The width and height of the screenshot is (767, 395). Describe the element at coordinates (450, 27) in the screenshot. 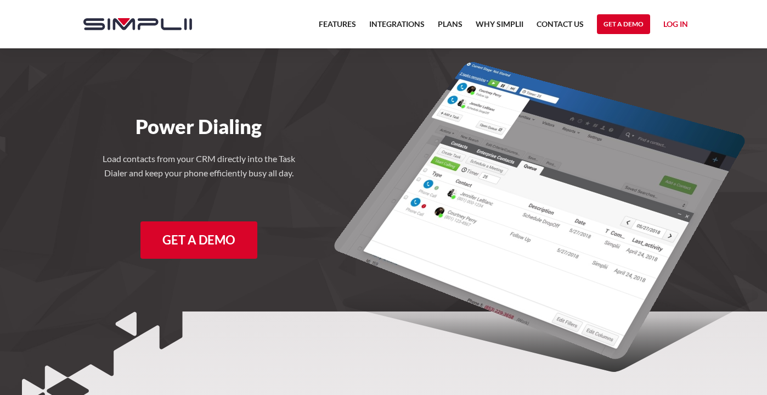

I see `a: Plans` at that location.